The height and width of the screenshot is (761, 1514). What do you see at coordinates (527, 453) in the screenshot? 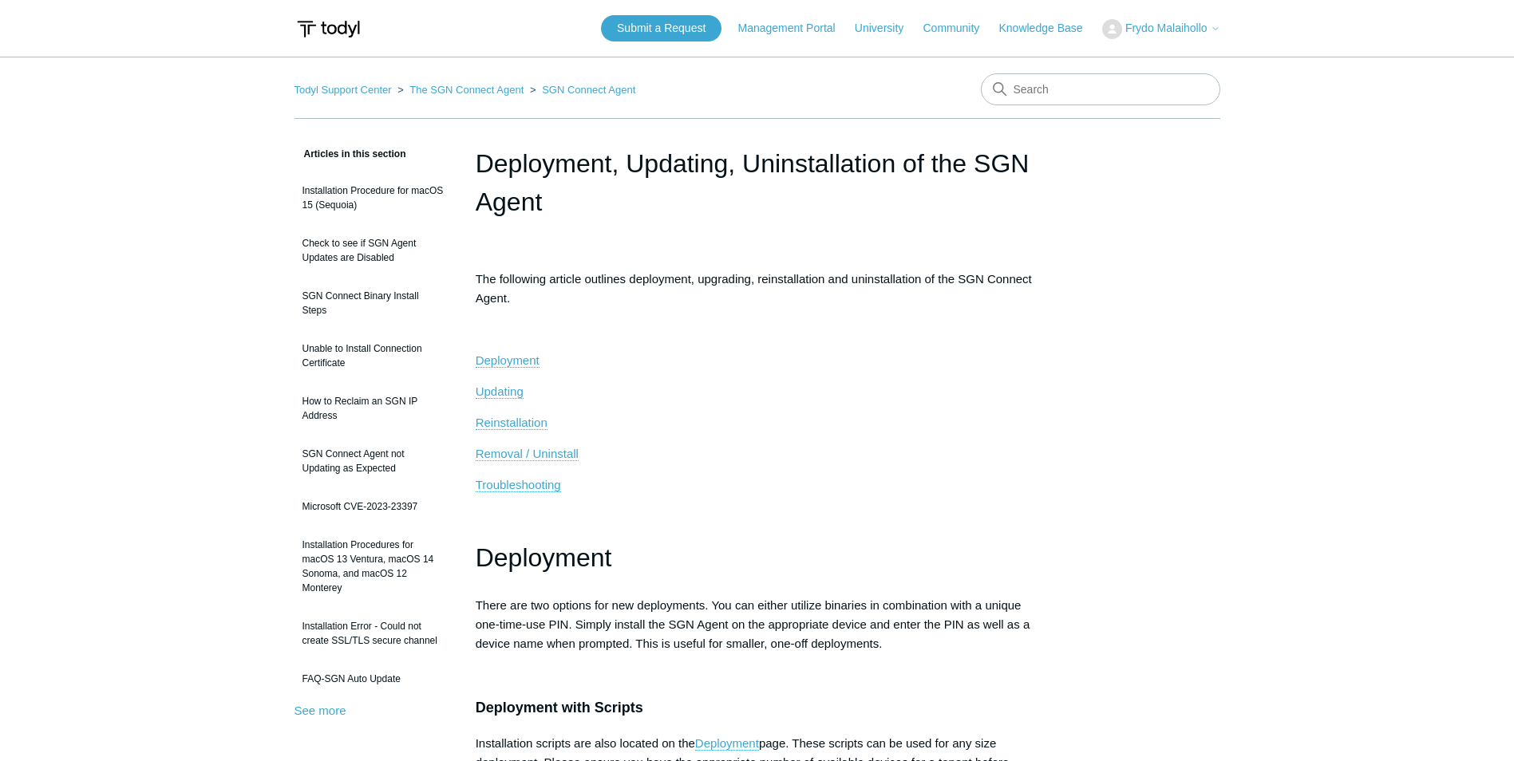
I see `span: Removal / Uninstall` at bounding box center [527, 453].